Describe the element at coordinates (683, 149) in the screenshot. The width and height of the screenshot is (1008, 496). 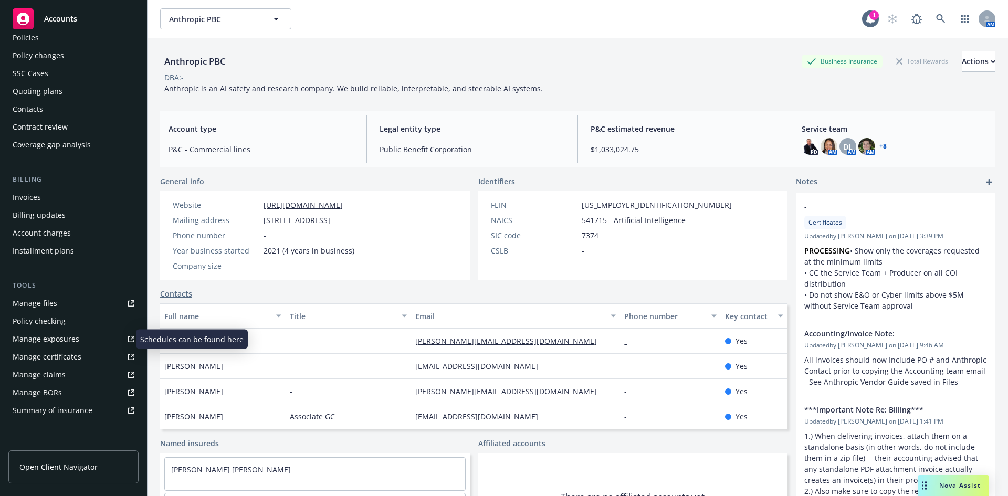
I see `span: $1,033,024.75` at that location.